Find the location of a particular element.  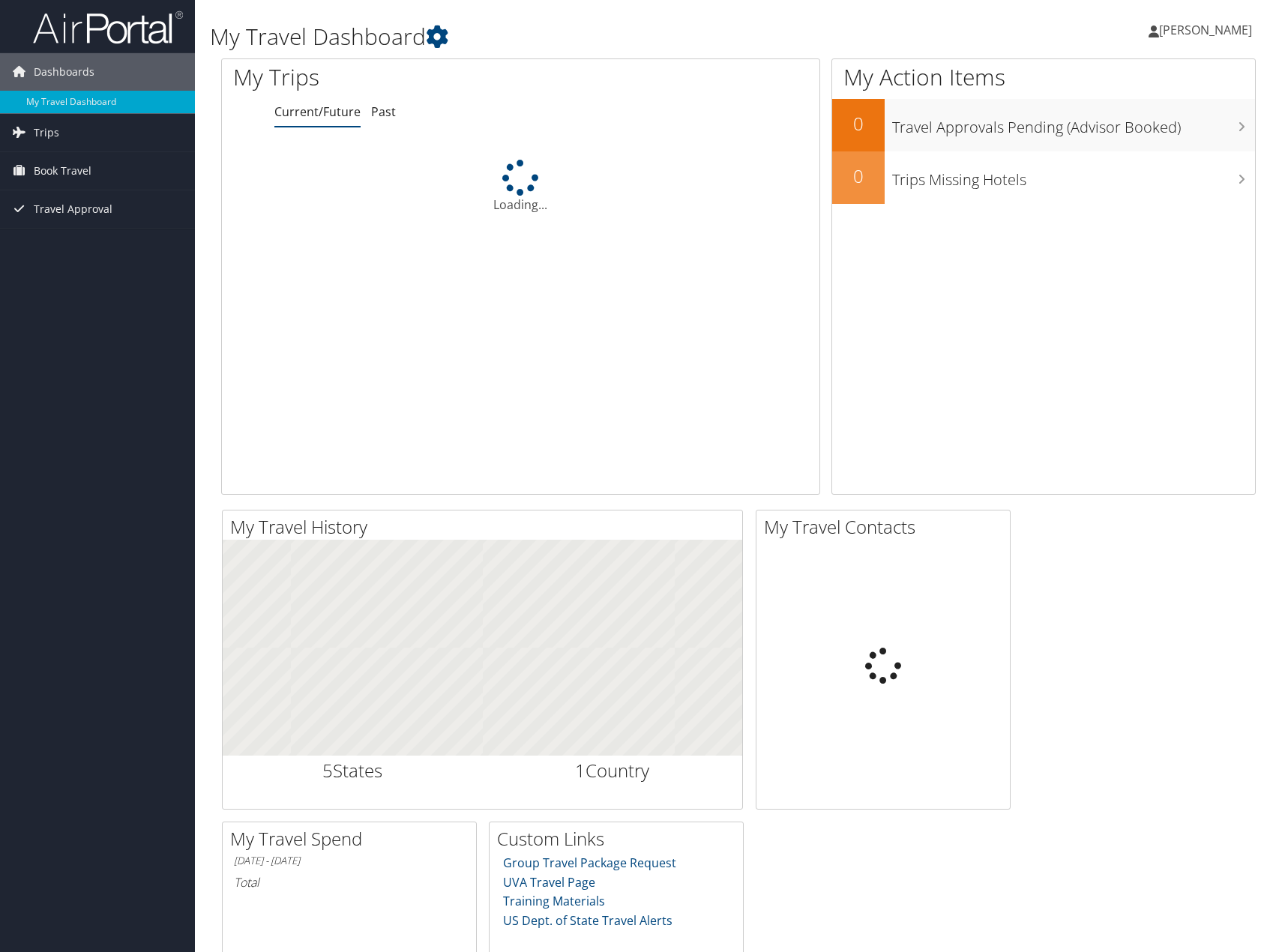

a: Group Travel Package Request is located at coordinates (590, 863).